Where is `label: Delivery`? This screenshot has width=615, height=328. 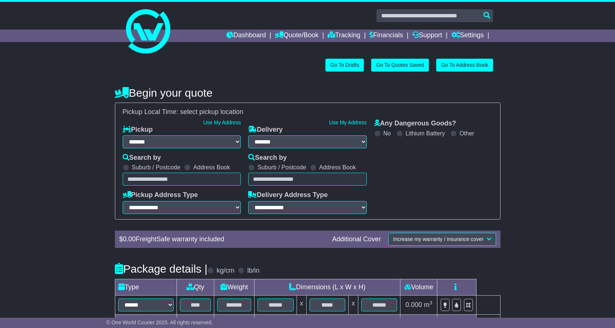
label: Delivery is located at coordinates (265, 130).